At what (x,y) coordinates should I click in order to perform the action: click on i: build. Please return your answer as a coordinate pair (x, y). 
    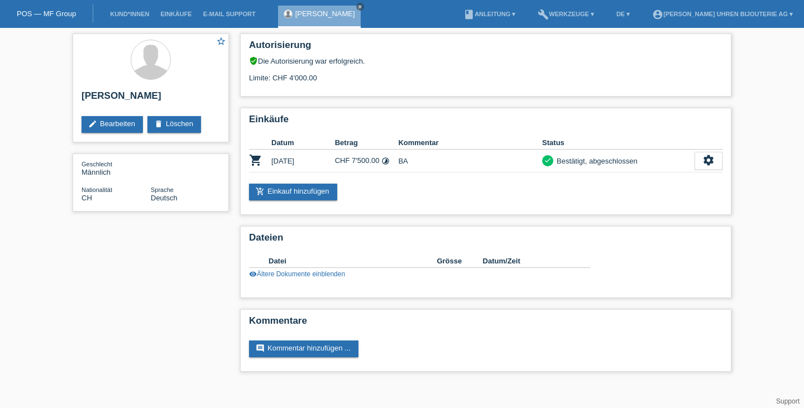
    Looking at the image, I should click on (544, 15).